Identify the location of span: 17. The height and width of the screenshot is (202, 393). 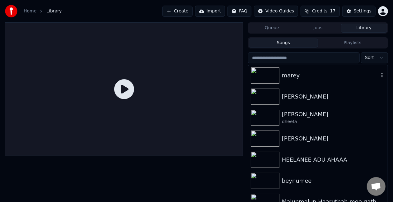
(333, 11).